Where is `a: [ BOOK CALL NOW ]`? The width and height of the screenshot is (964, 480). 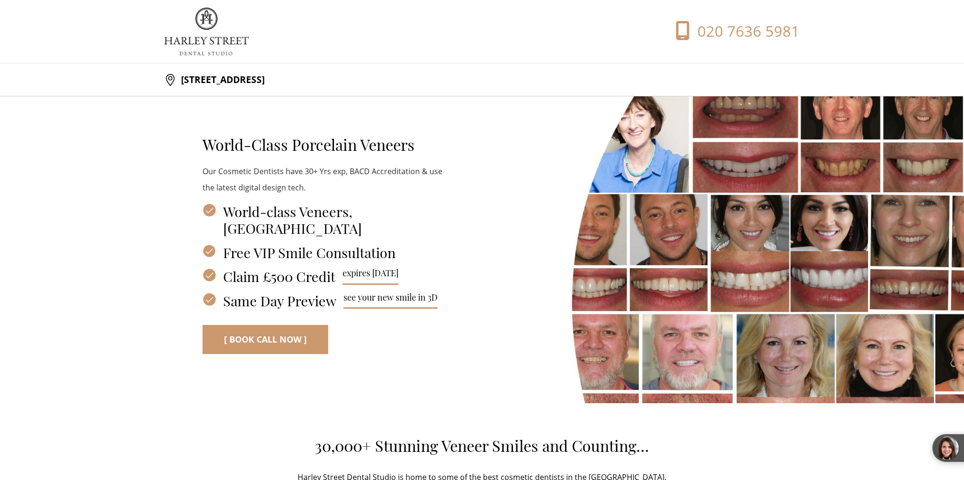 a: [ BOOK CALL NOW ] is located at coordinates (265, 339).